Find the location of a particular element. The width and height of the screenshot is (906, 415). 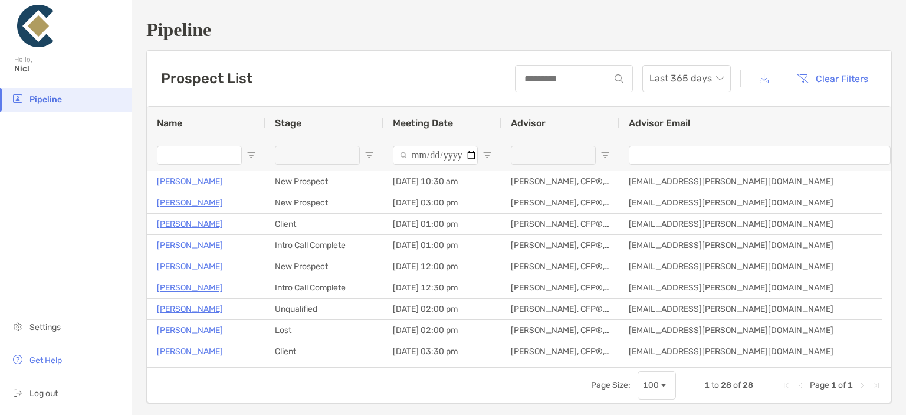

span: Stage is located at coordinates (288, 123).